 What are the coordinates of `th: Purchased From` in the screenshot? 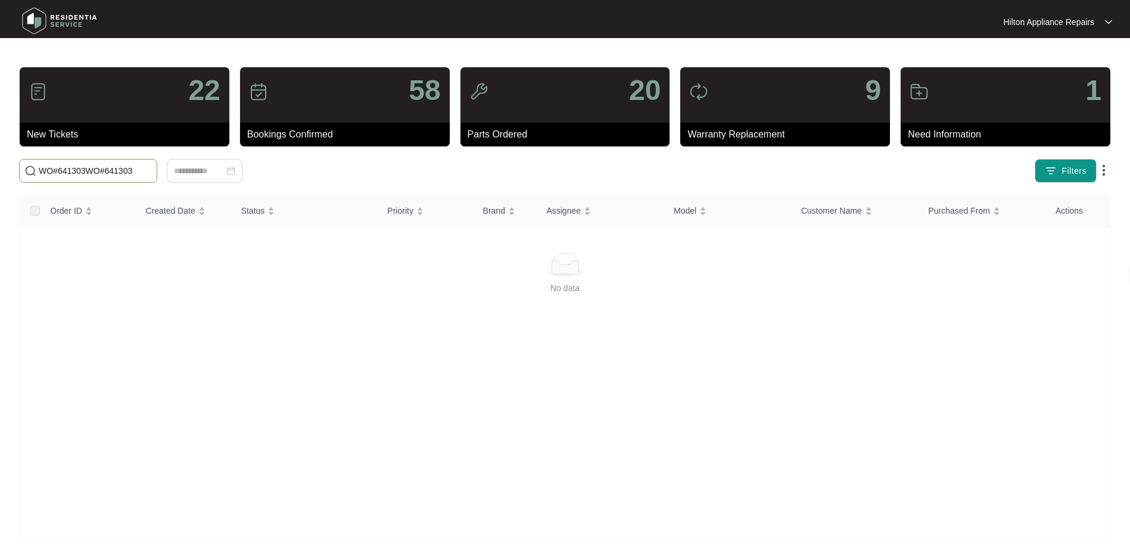 It's located at (982, 211).